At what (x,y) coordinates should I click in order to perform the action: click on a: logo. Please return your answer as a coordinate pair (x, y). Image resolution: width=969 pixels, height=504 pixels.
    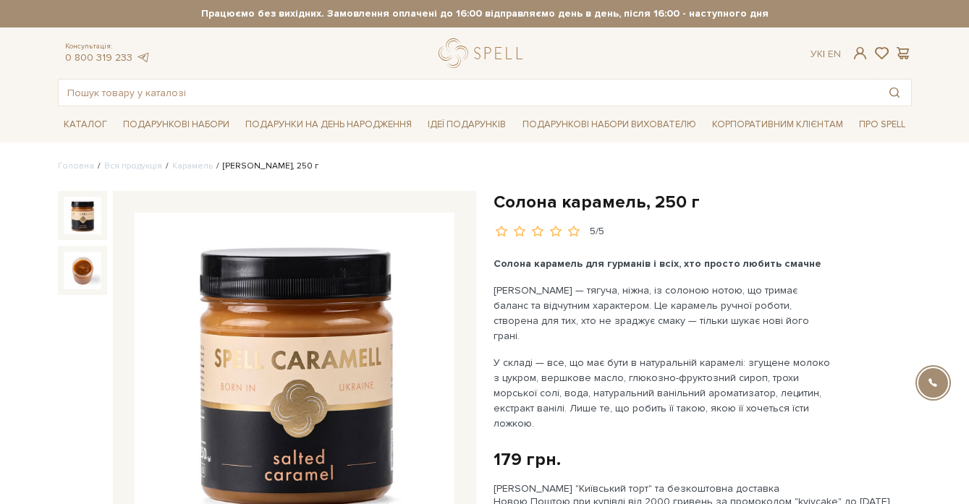
    Looking at the image, I should click on (483, 53).